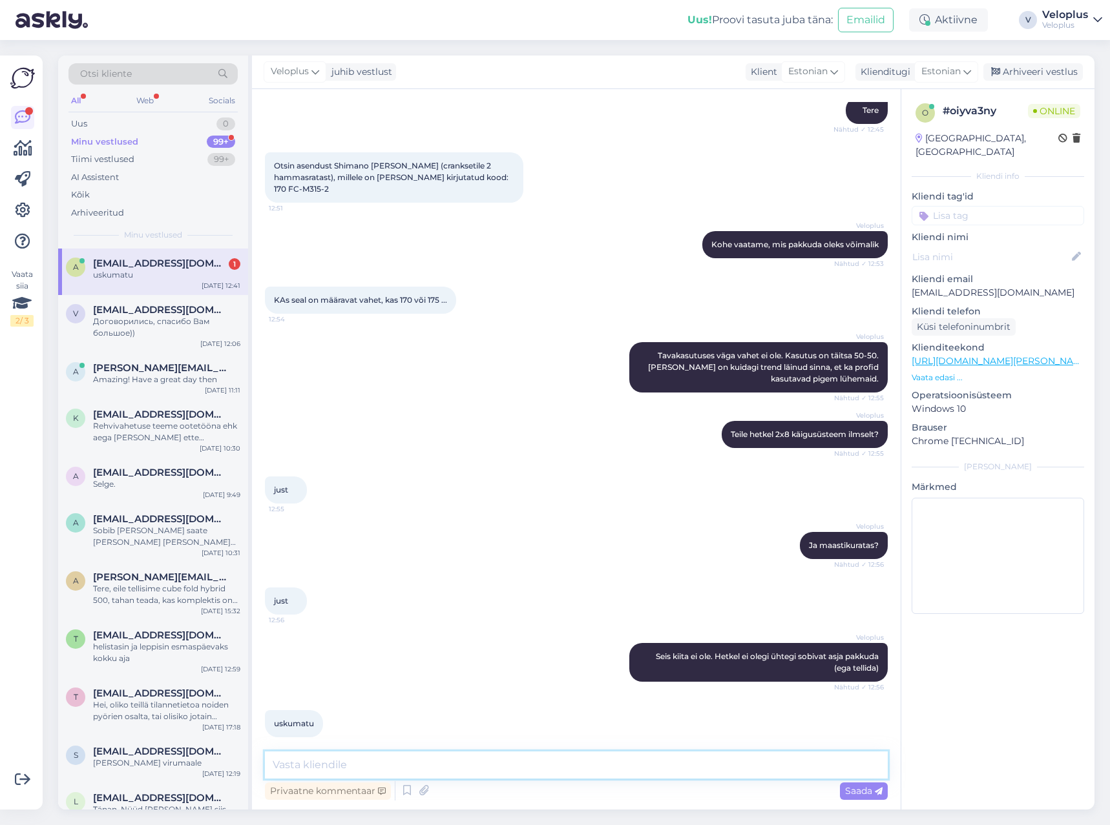 The height and width of the screenshot is (825, 1110). I want to click on div: Tiimi vestlused, so click(103, 160).